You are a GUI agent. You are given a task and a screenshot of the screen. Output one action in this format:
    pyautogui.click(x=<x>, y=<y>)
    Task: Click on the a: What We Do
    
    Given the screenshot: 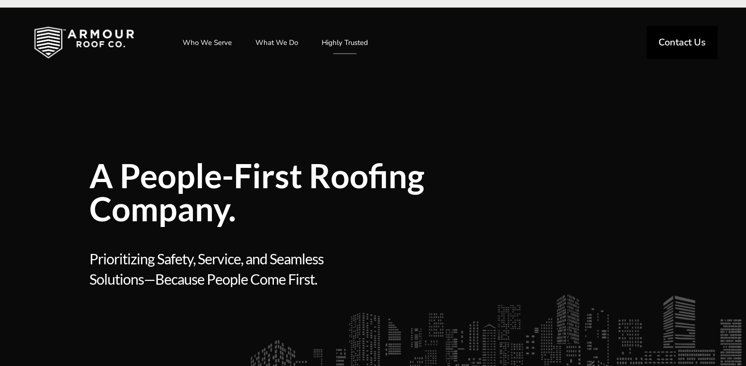 What is the action you would take?
    pyautogui.click(x=277, y=43)
    